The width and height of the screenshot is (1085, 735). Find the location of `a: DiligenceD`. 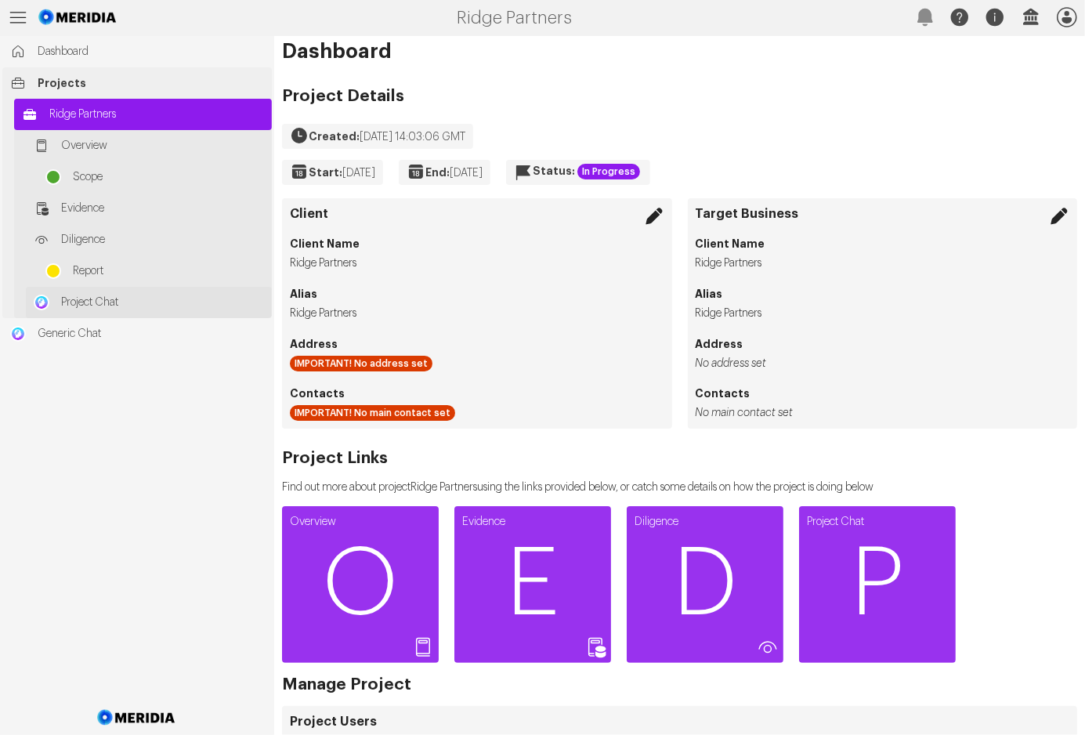

a: DiligenceD is located at coordinates (705, 585).